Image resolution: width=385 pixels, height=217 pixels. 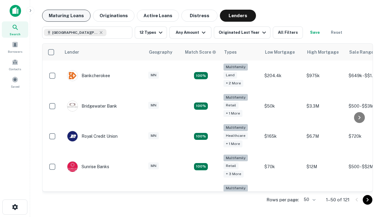 What do you see at coordinates (201, 166) in the screenshot?
I see `div: Matching Properties: 31, hasApolloMatch: undefined` at bounding box center [201, 166].